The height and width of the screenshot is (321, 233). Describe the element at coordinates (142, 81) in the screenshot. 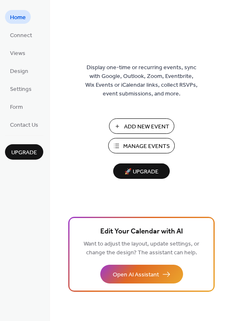

I see `span: Display one-time or recurring events, sync with Google, Outlook, Zoom, Eventbrite, Wix Events or ...` at that location.